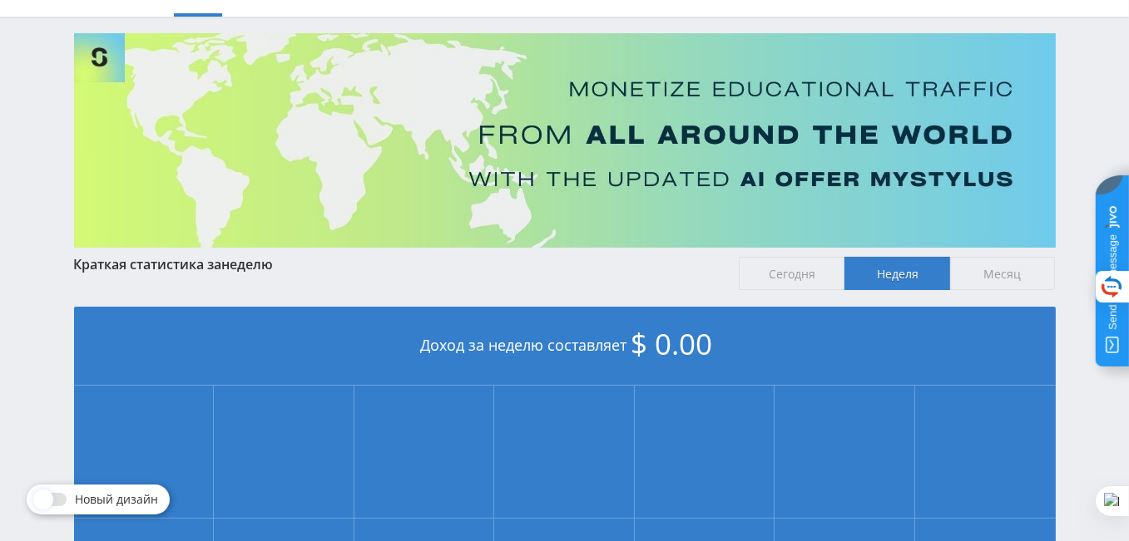 The image size is (1129, 541). What do you see at coordinates (1002, 274) in the screenshot?
I see `span: Месяц` at bounding box center [1002, 274].